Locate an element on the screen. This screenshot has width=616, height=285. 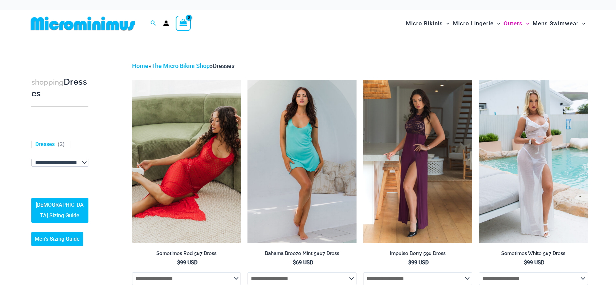
a: Home is located at coordinates (140, 66).